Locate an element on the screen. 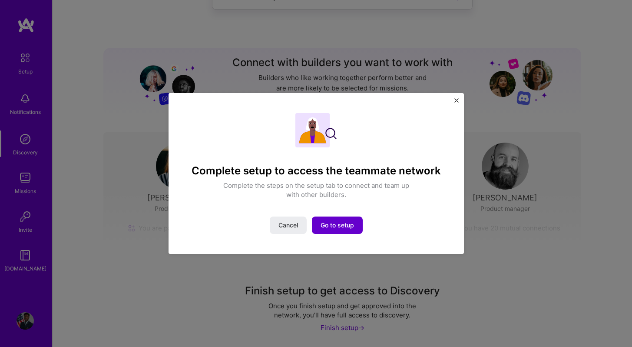  button: Close is located at coordinates (456, 102).